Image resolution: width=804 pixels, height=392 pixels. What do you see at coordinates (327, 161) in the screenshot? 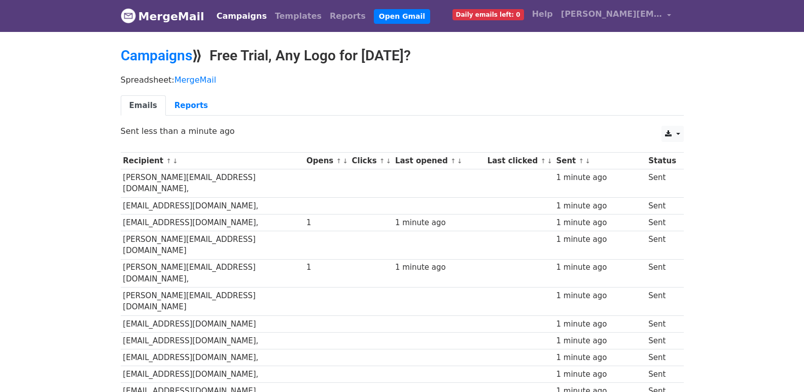
I see `th: Opens` at bounding box center [327, 161].